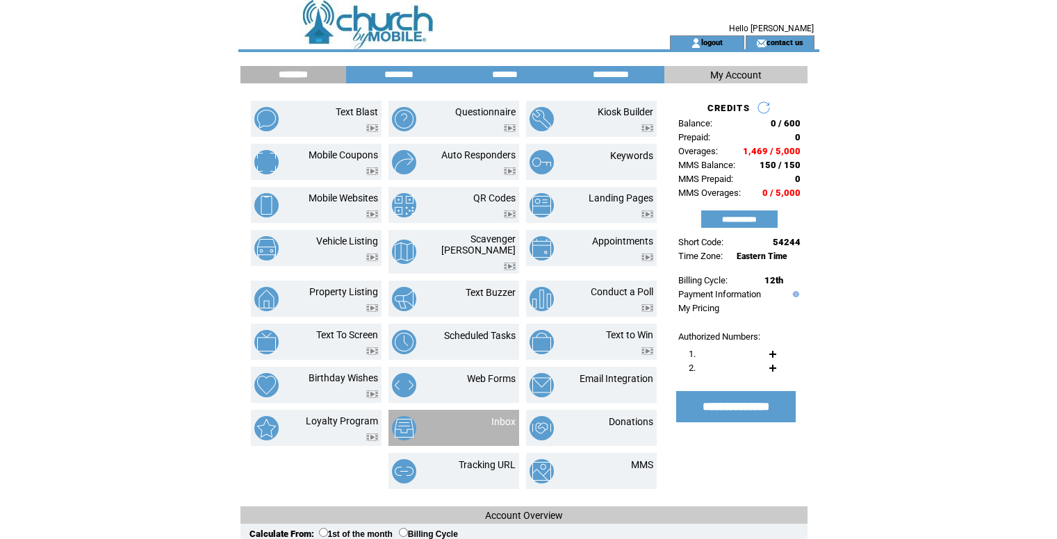  I want to click on img: scavenger-hunt.png, so click(404, 252).